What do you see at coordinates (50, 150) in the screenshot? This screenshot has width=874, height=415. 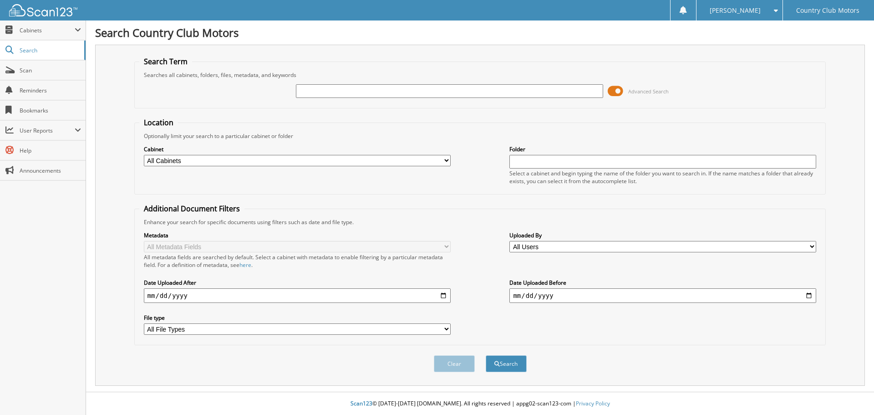 I see `span: Help` at bounding box center [50, 150].